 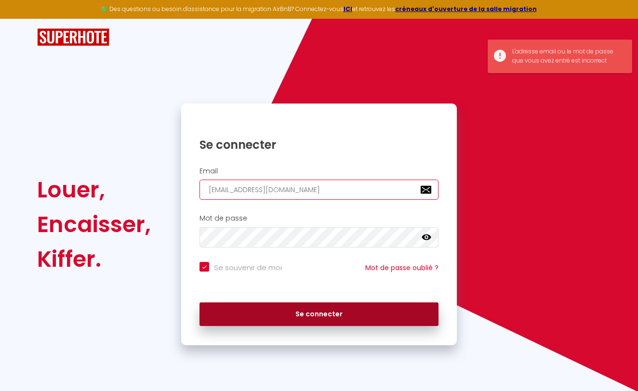 I want to click on input: Ton Email, so click(x=319, y=190).